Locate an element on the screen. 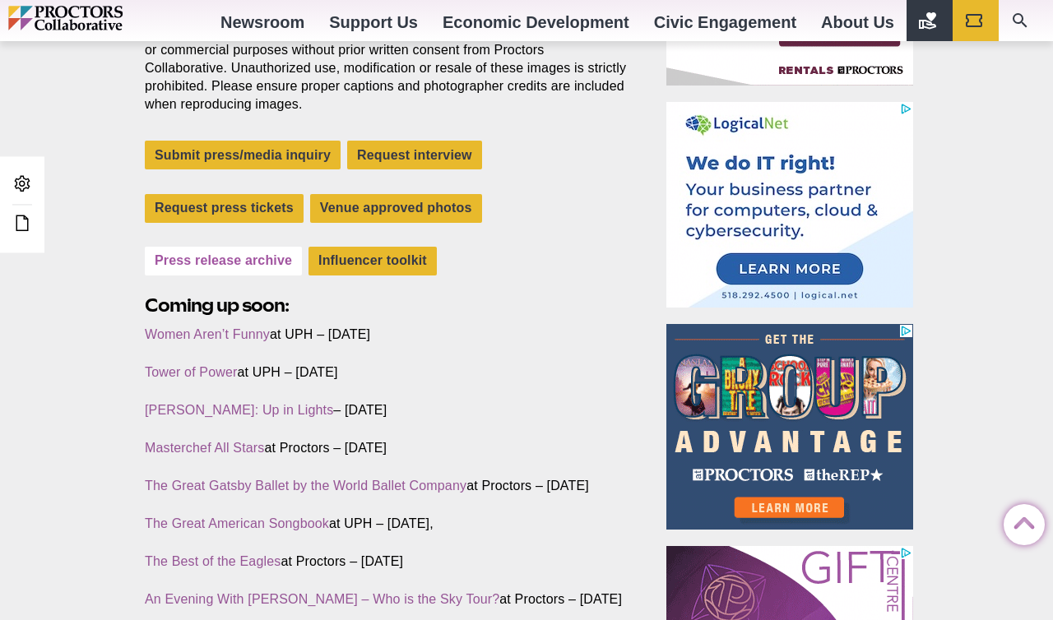 This screenshot has width=1053, height=620. img: Proctors logo is located at coordinates (100, 18).